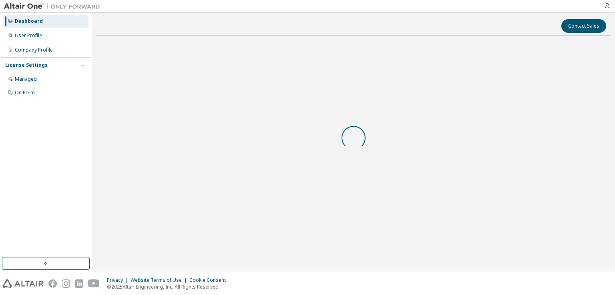  I want to click on img: instagram.svg, so click(66, 284).